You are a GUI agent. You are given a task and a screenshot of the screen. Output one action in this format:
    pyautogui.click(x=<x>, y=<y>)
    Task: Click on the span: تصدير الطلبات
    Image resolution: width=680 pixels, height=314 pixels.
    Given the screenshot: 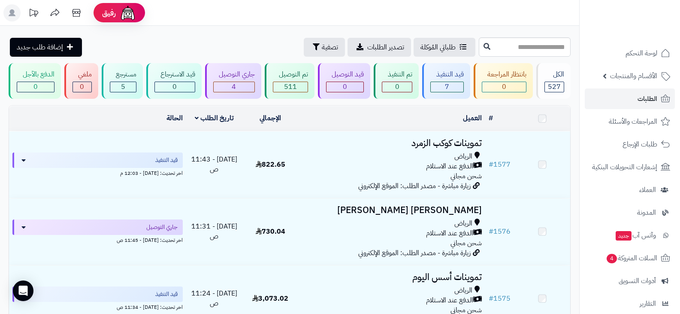 What is the action you would take?
    pyautogui.click(x=386, y=47)
    